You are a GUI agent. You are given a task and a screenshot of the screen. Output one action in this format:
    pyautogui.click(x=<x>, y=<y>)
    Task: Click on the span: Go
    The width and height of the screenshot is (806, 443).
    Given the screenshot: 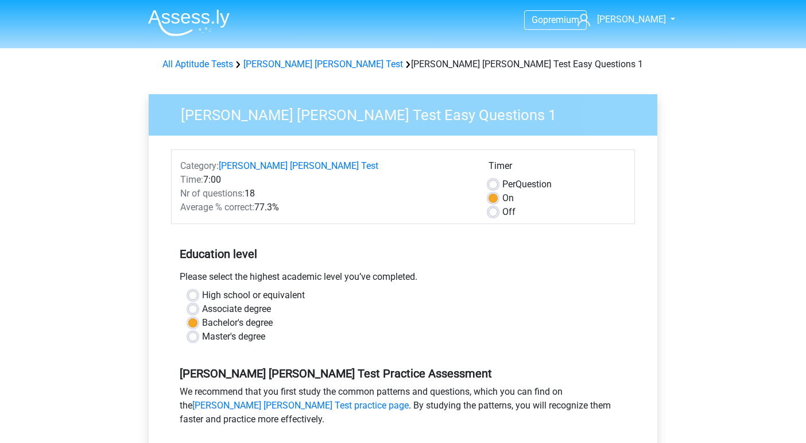 What is the action you would take?
    pyautogui.click(x=537, y=20)
    